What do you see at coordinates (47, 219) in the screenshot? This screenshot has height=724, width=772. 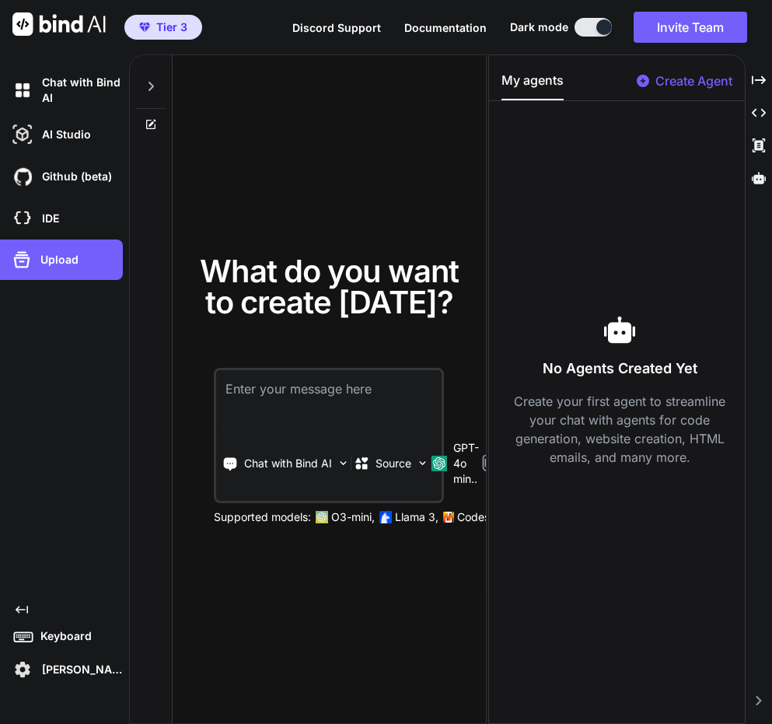 I see `p: IDE` at bounding box center [47, 219].